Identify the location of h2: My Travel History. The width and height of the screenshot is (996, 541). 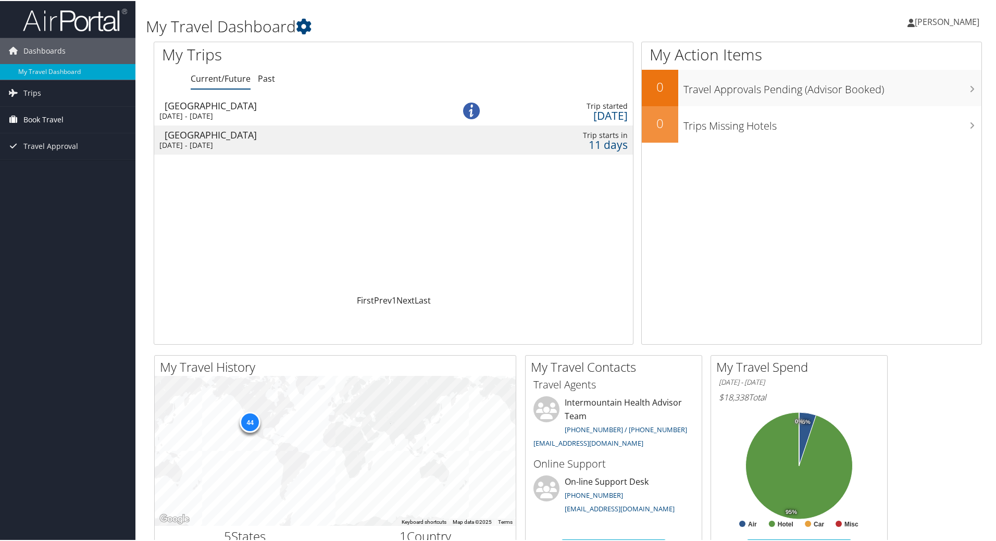
(337, 366).